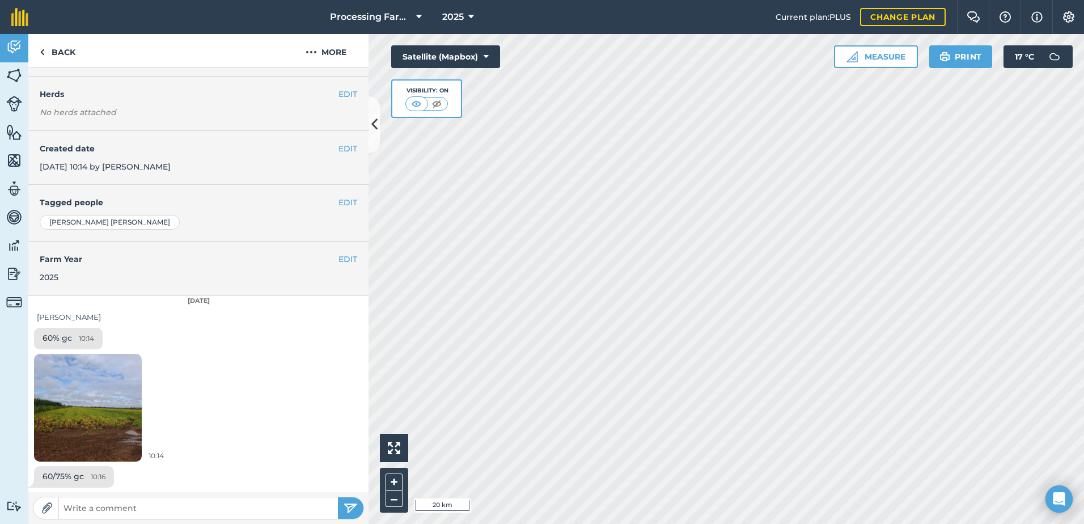  I want to click on img: A cog icon, so click(1068, 17).